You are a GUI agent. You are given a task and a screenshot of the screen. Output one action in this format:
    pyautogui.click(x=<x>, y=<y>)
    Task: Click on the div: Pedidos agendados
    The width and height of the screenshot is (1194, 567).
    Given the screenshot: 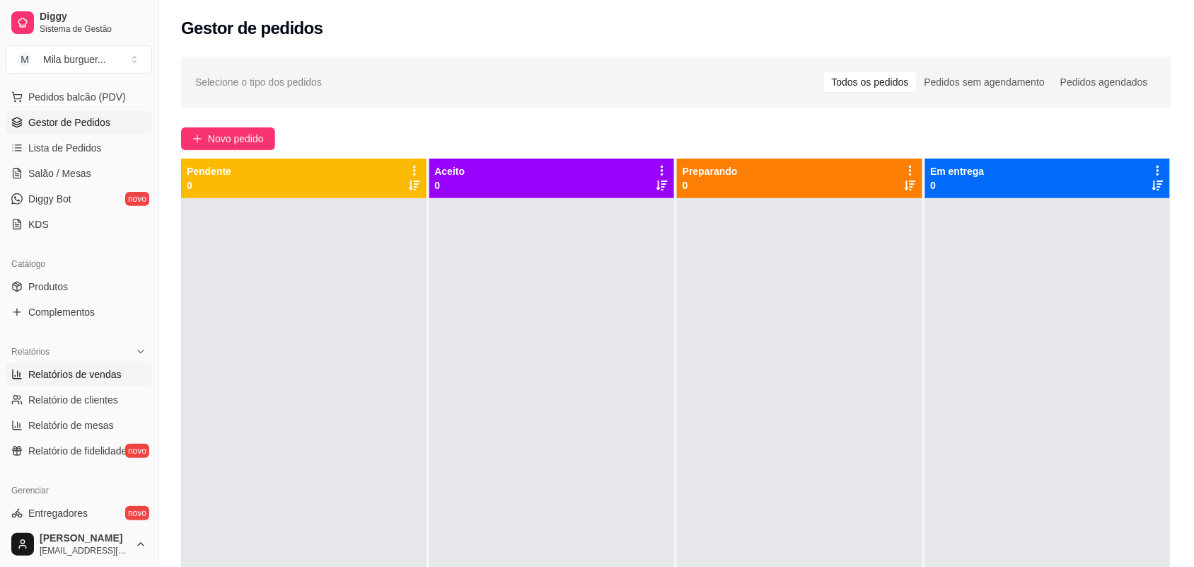 What is the action you would take?
    pyautogui.click(x=1104, y=82)
    